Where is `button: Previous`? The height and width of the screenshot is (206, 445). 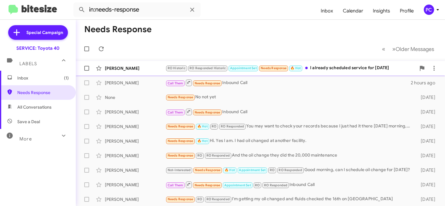 button: Previous is located at coordinates (383, 49).